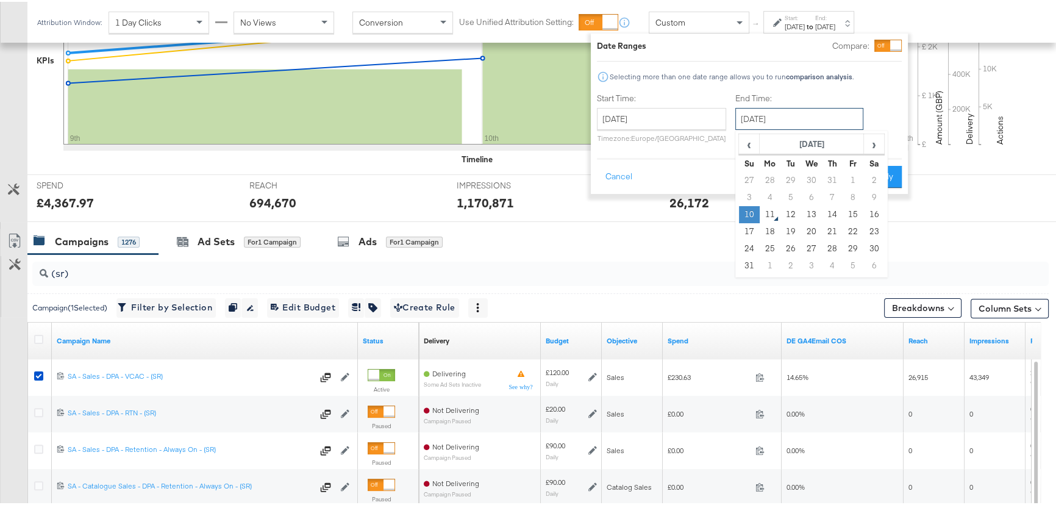 This screenshot has width=1056, height=505. I want to click on div: 1276, so click(129, 240).